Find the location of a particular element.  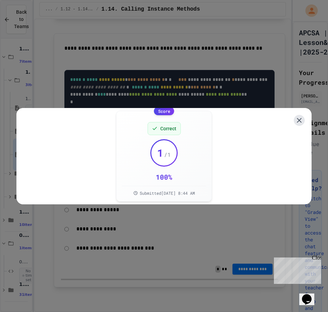

div: Chat with us now!Close is located at coordinates (25, 23).